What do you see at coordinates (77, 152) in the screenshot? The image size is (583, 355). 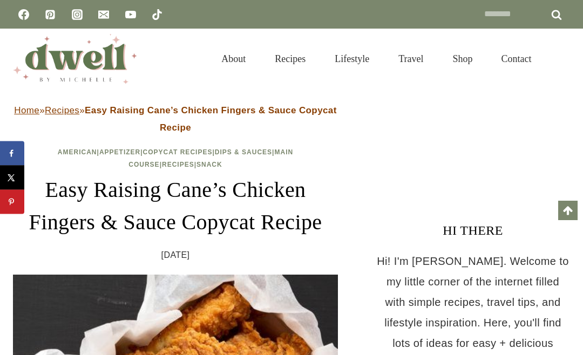 I see `a: American` at bounding box center [77, 152].